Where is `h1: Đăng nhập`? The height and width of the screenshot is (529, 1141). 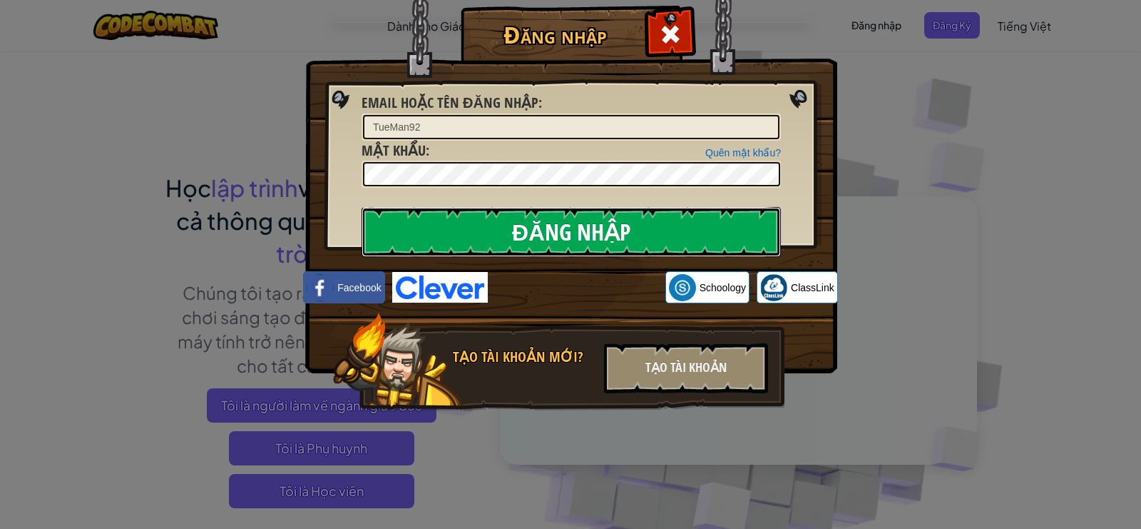 h1: Đăng nhập is located at coordinates (555, 34).